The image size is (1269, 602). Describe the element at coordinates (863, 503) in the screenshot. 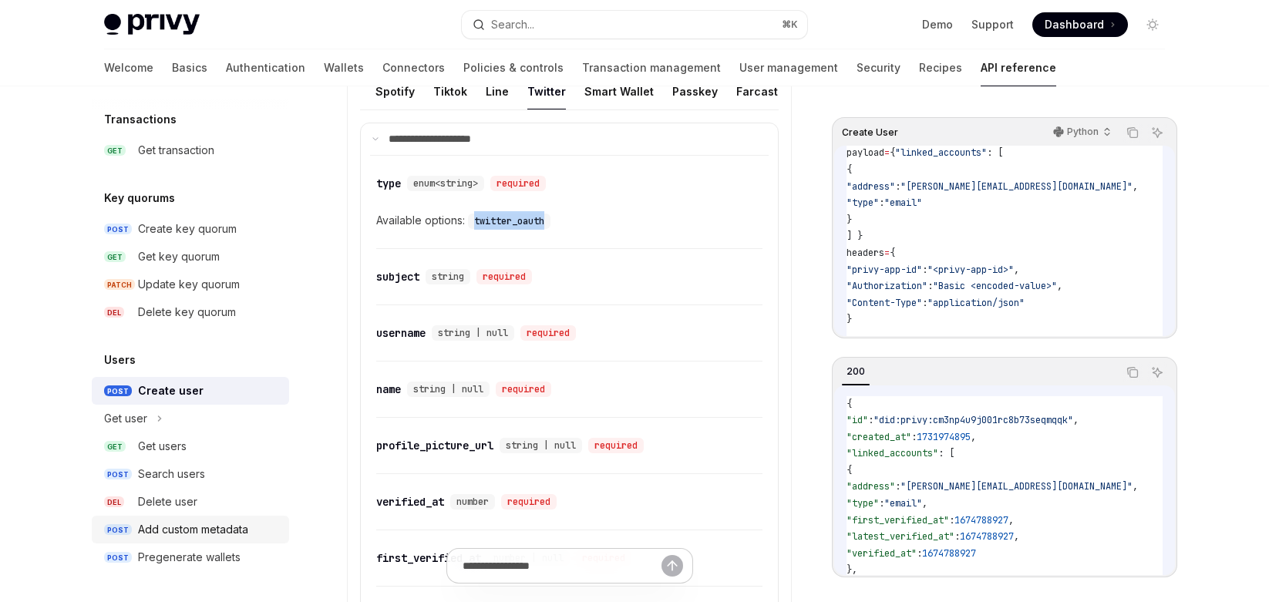

I see `span: "type"` at that location.